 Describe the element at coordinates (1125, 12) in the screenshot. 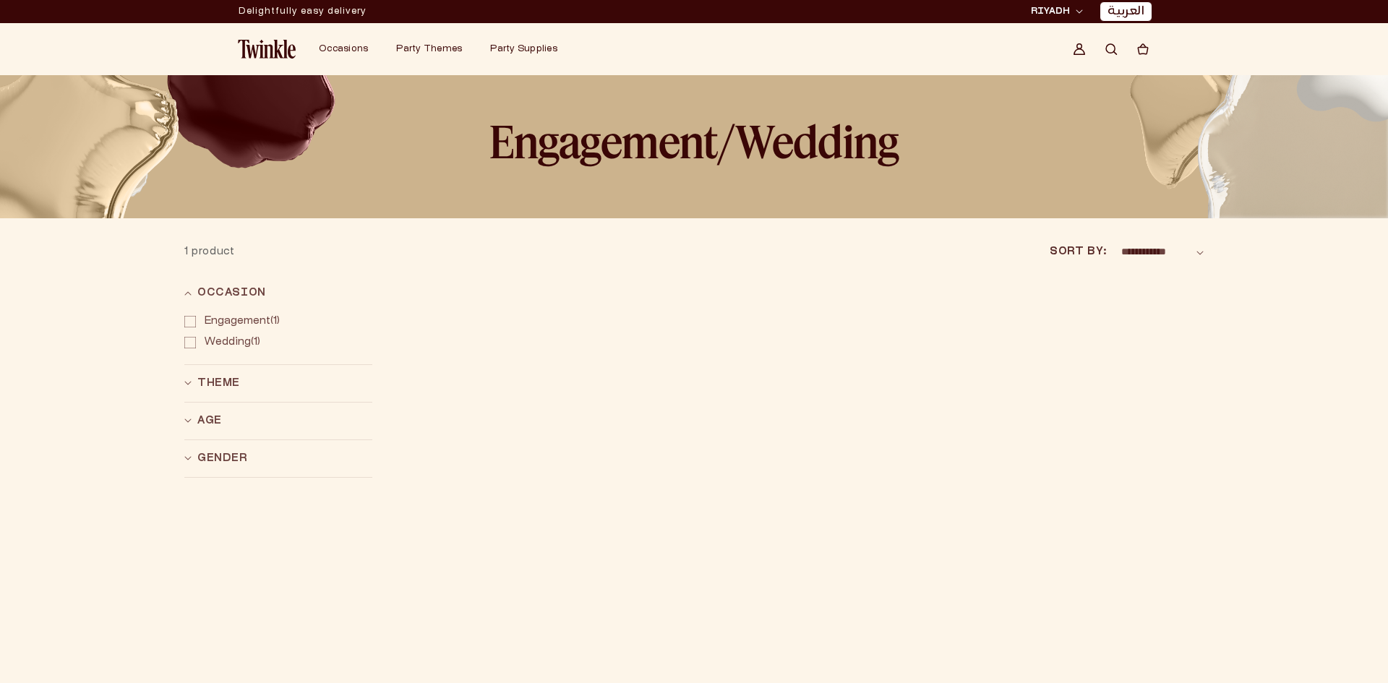

I see `a: العربية` at that location.